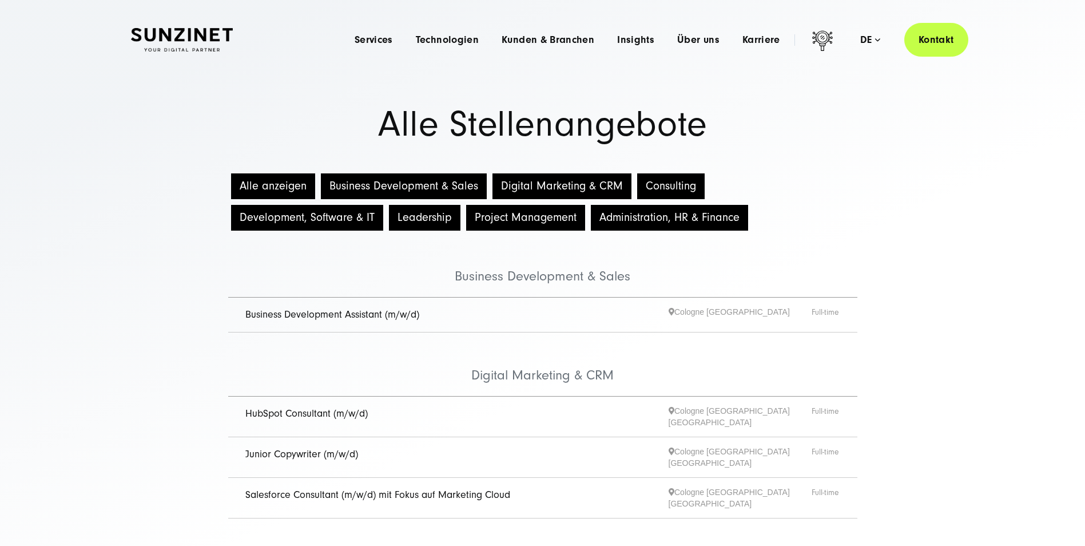 The image size is (1085, 546). I want to click on a: Junior Copywriter (m/w/d), so click(301, 454).